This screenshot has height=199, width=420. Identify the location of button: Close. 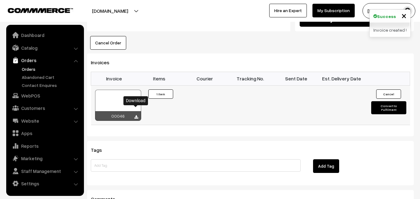
(404, 16).